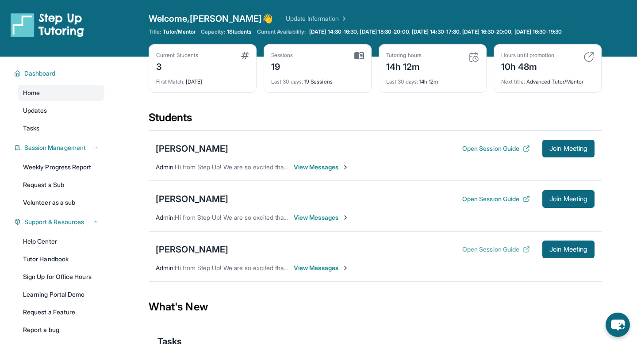  Describe the element at coordinates (61, 330) in the screenshot. I see `a: Report a bug` at that location.